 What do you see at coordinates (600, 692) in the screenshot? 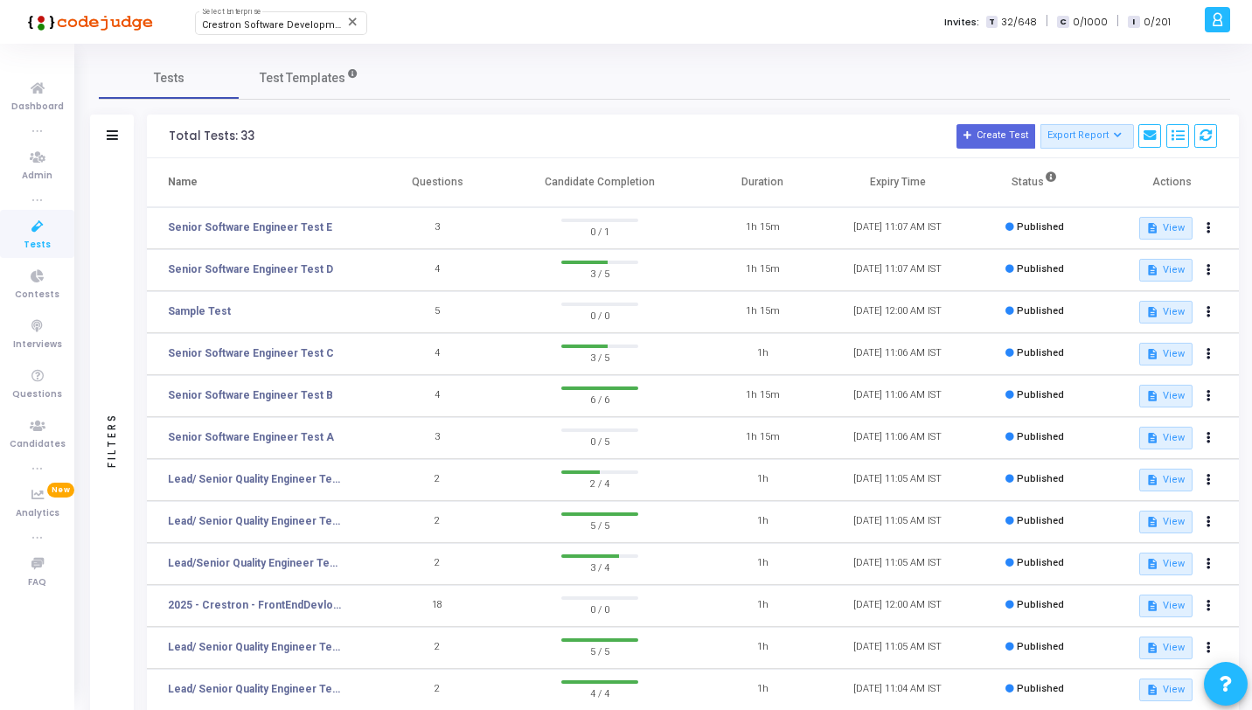
I see `span: 4 / 4` at bounding box center [600, 692].